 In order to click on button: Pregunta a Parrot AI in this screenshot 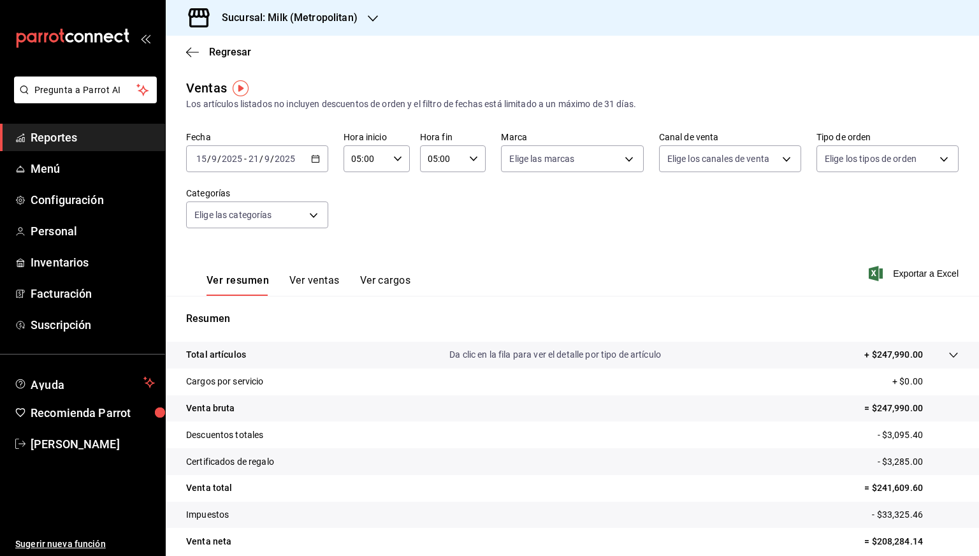, I will do `click(85, 90)`.